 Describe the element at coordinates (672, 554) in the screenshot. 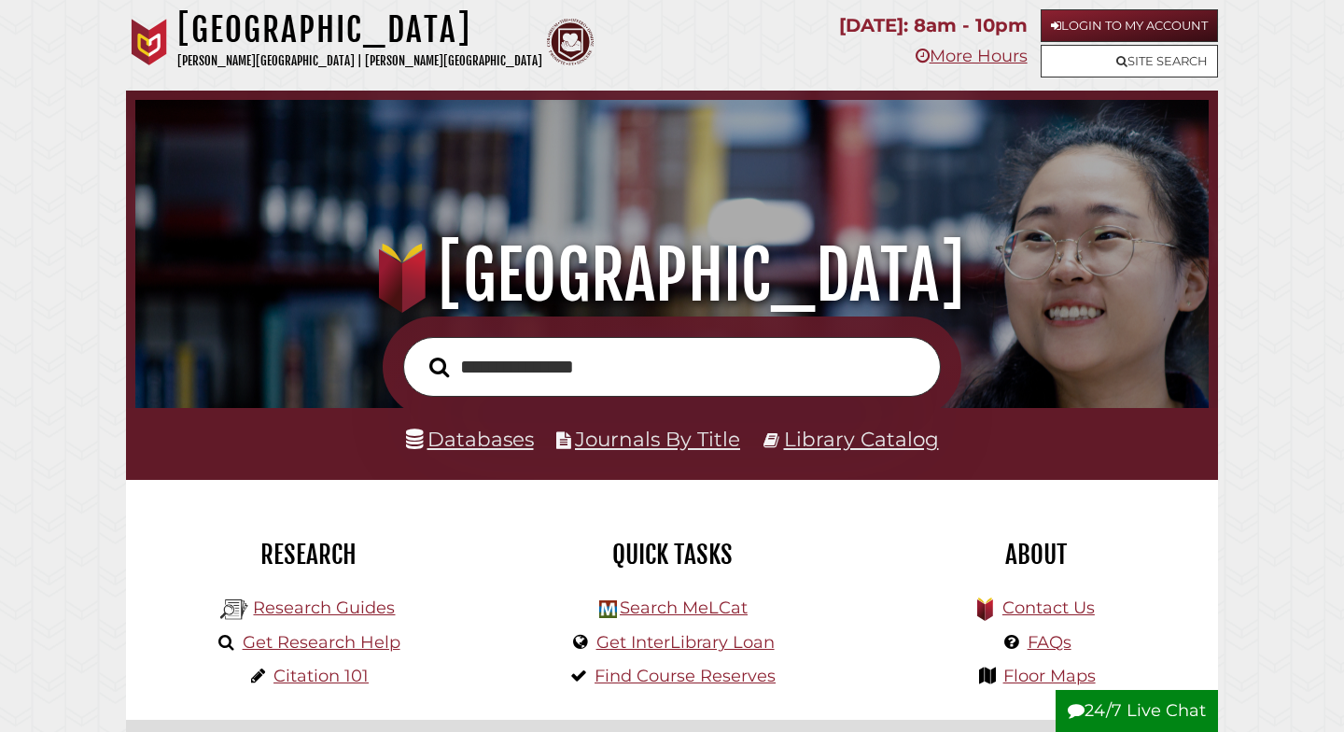

I see `h2: Quick Tasks` at that location.